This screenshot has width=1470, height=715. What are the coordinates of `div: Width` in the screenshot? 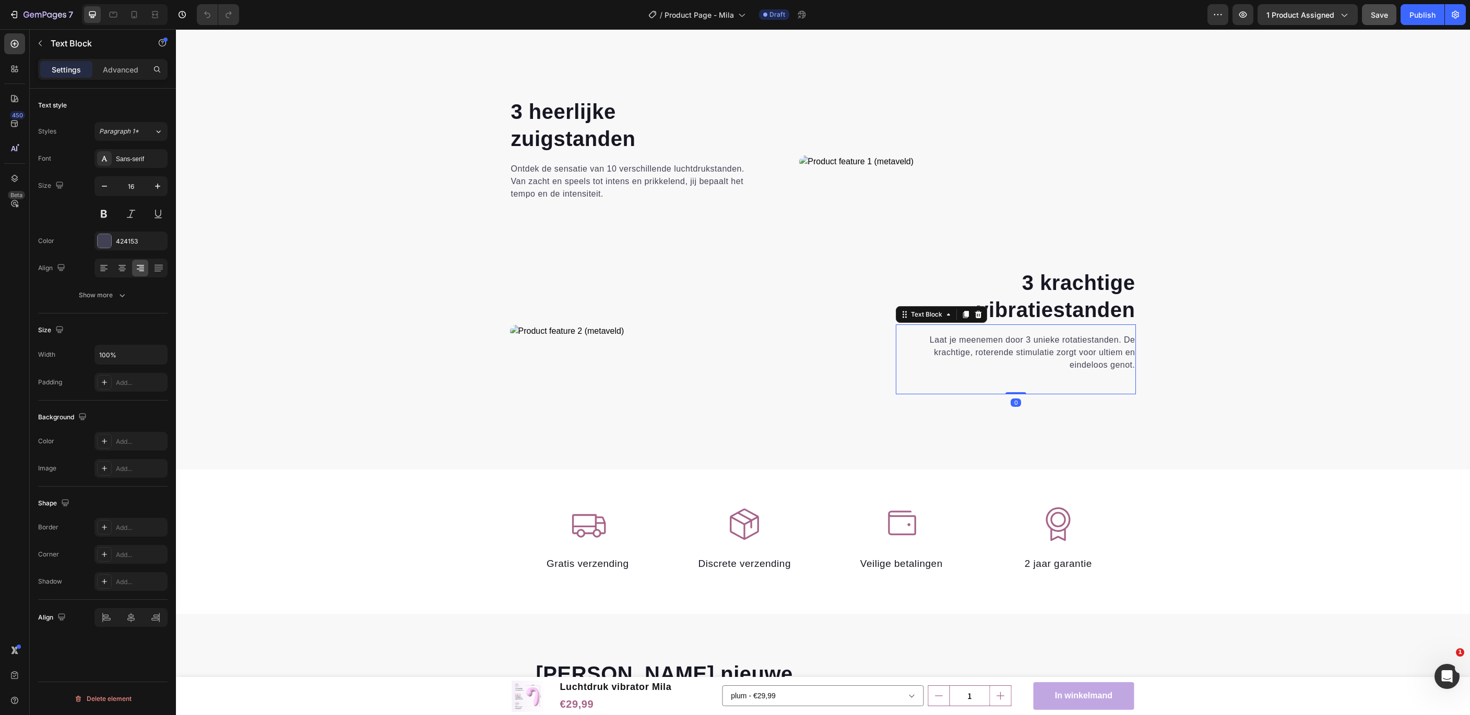 It's located at (46, 355).